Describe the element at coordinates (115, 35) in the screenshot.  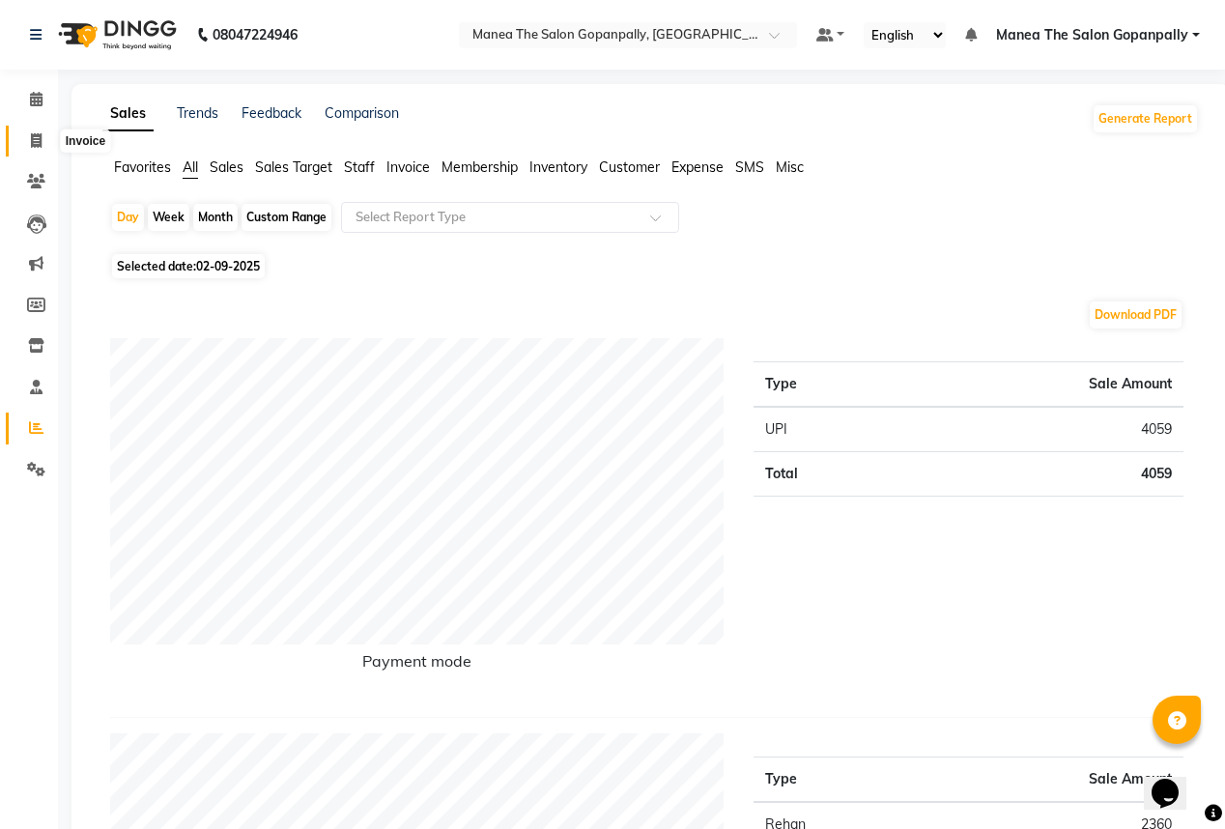
I see `img: logo` at that location.